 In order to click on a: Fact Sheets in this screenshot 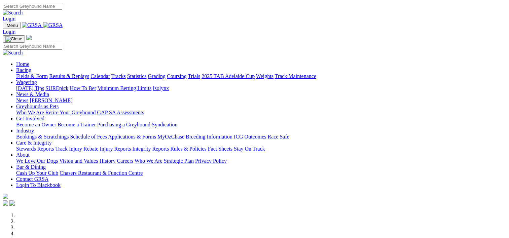, I will do `click(220, 149)`.